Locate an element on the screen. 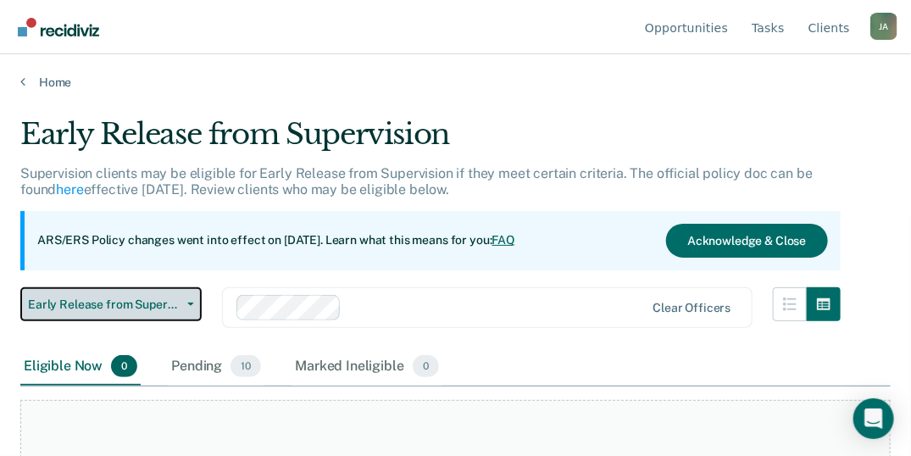 The width and height of the screenshot is (911, 456). div: Marked Ineligible0 is located at coordinates (367, 367).